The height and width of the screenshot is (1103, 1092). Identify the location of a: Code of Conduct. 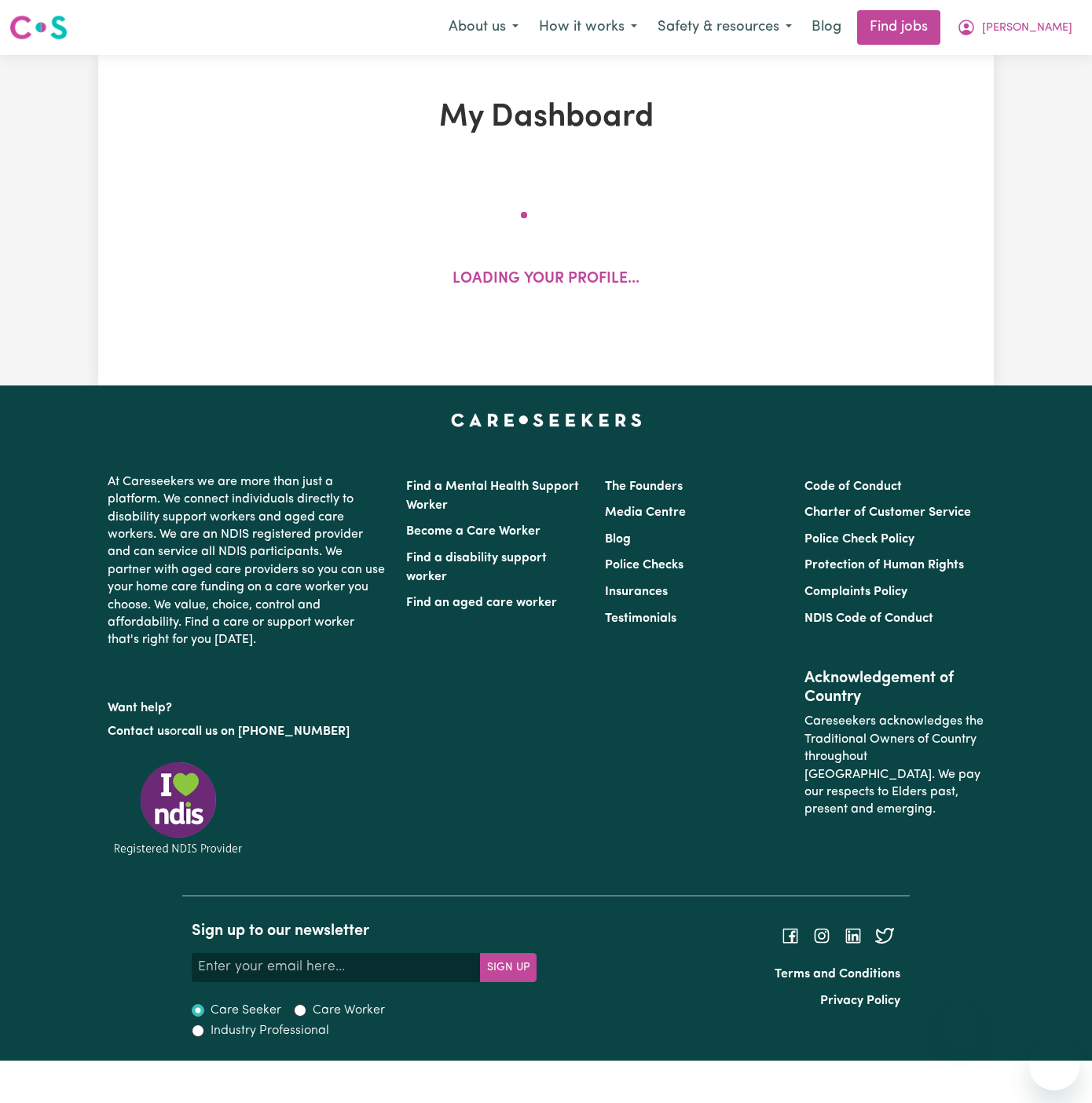
(853, 487).